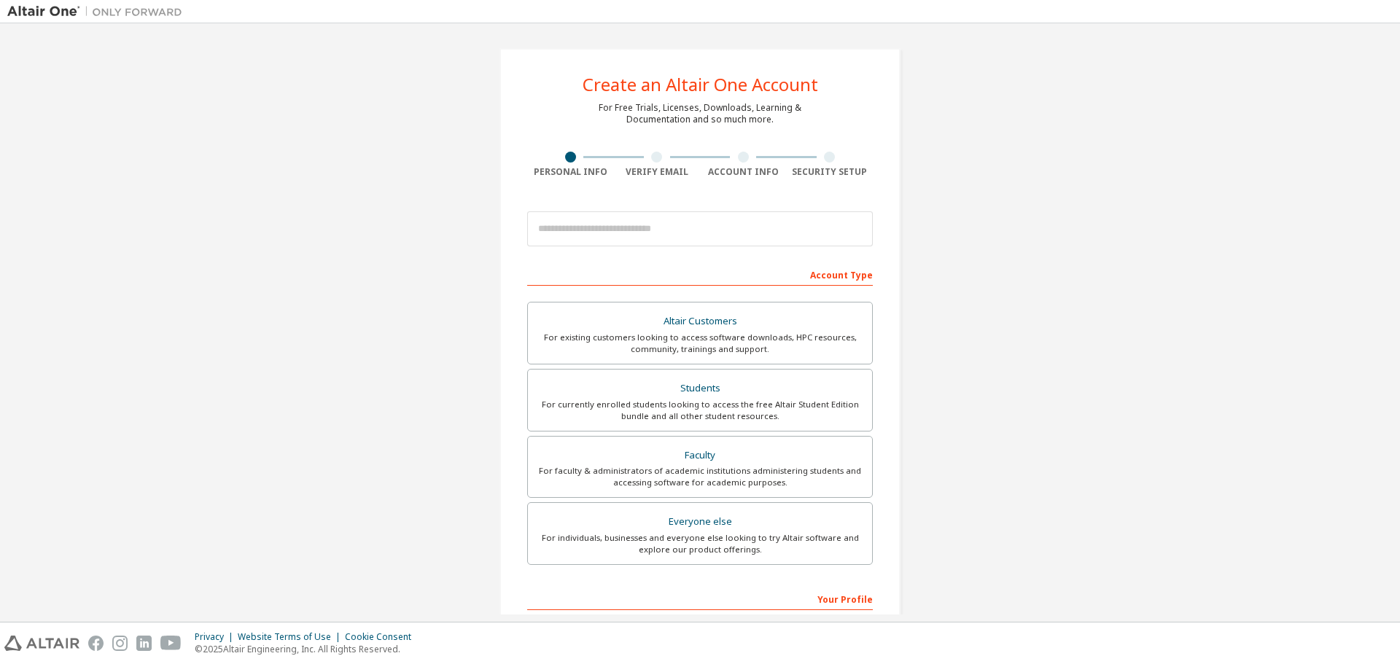 The width and height of the screenshot is (1400, 664). I want to click on div: Privacy, so click(216, 637).